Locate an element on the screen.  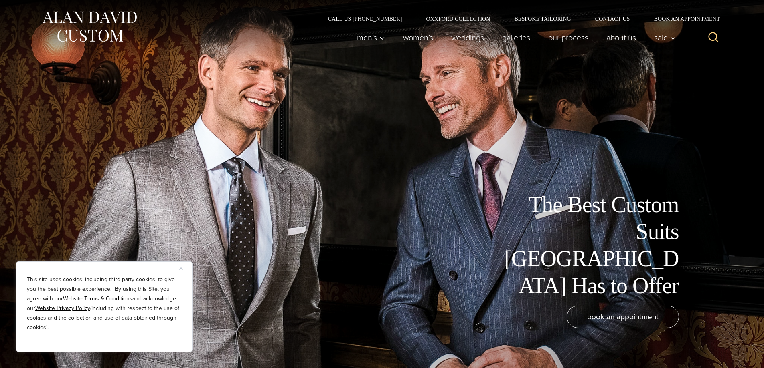
a: Website Privacy Policy is located at coordinates (63, 308).